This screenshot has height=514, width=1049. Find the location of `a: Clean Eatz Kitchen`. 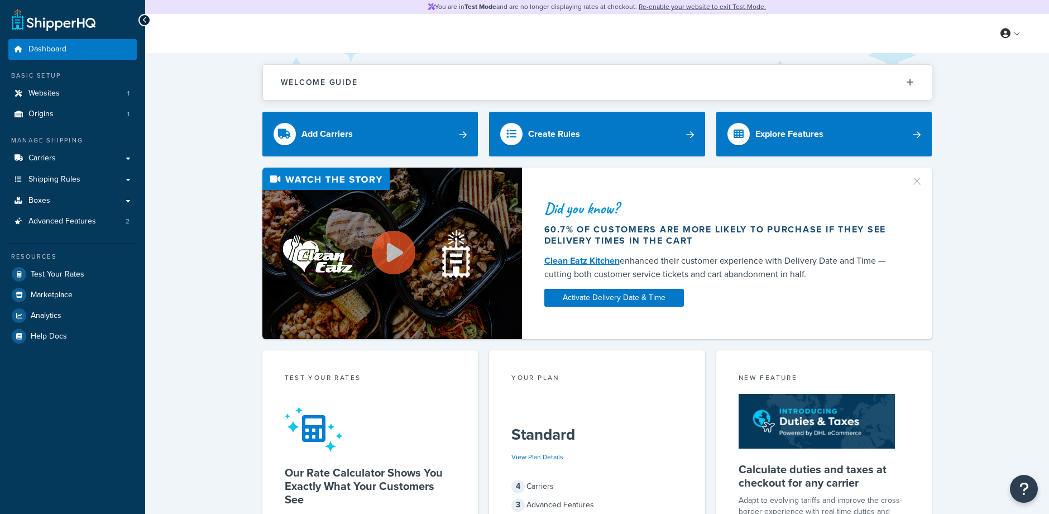

a: Clean Eatz Kitchen is located at coordinates (582, 260).